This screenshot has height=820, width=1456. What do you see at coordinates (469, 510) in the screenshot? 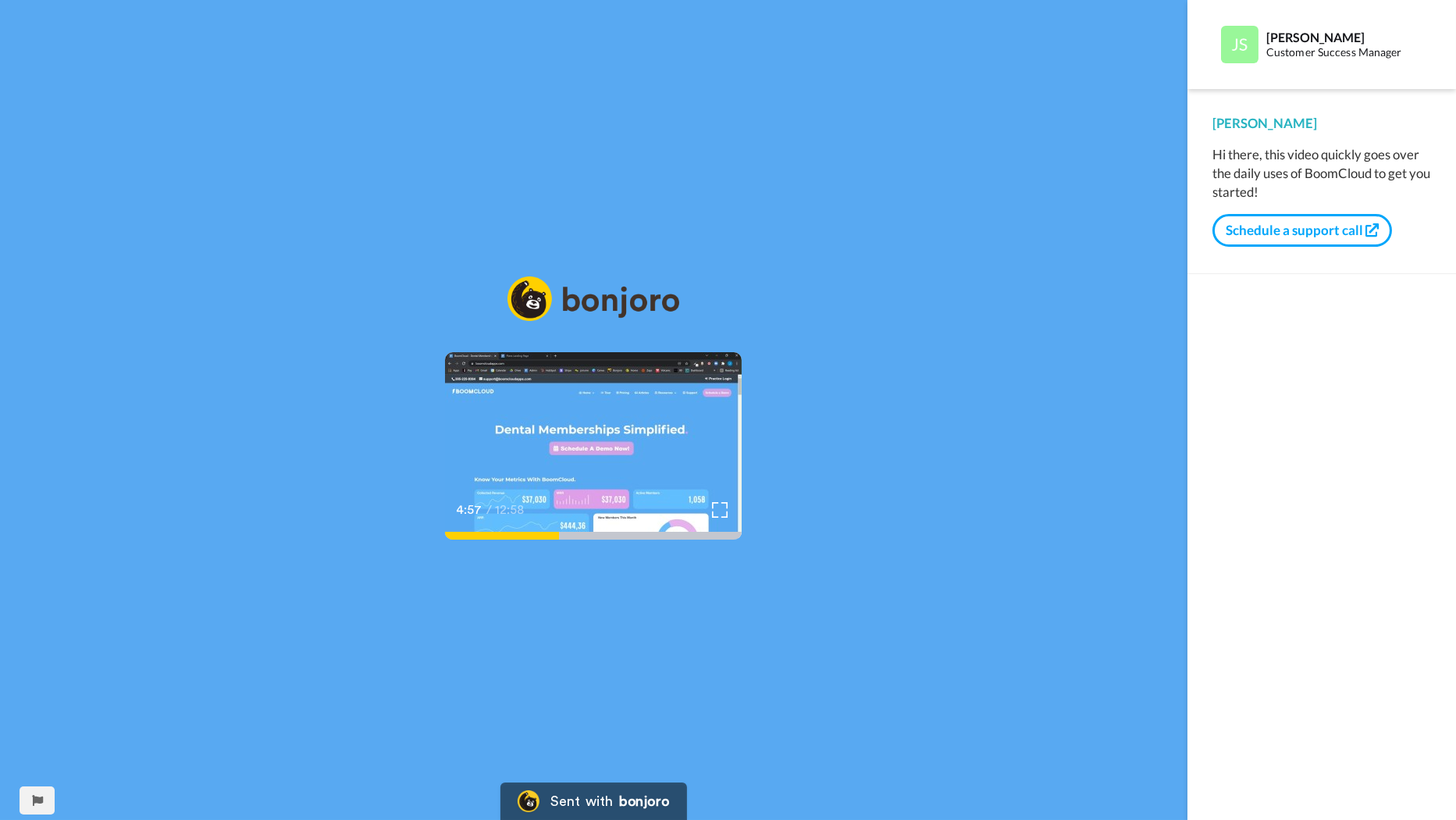
I see `span: 4:57` at bounding box center [469, 510].